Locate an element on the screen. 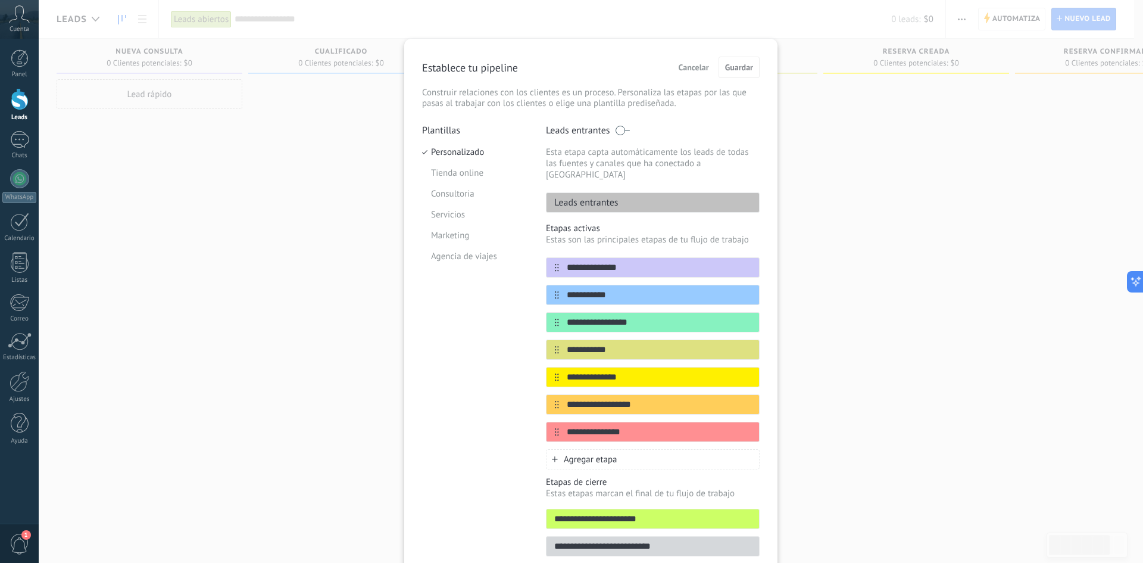 The width and height of the screenshot is (1143, 563). li: Consultoria is located at coordinates (475, 194).